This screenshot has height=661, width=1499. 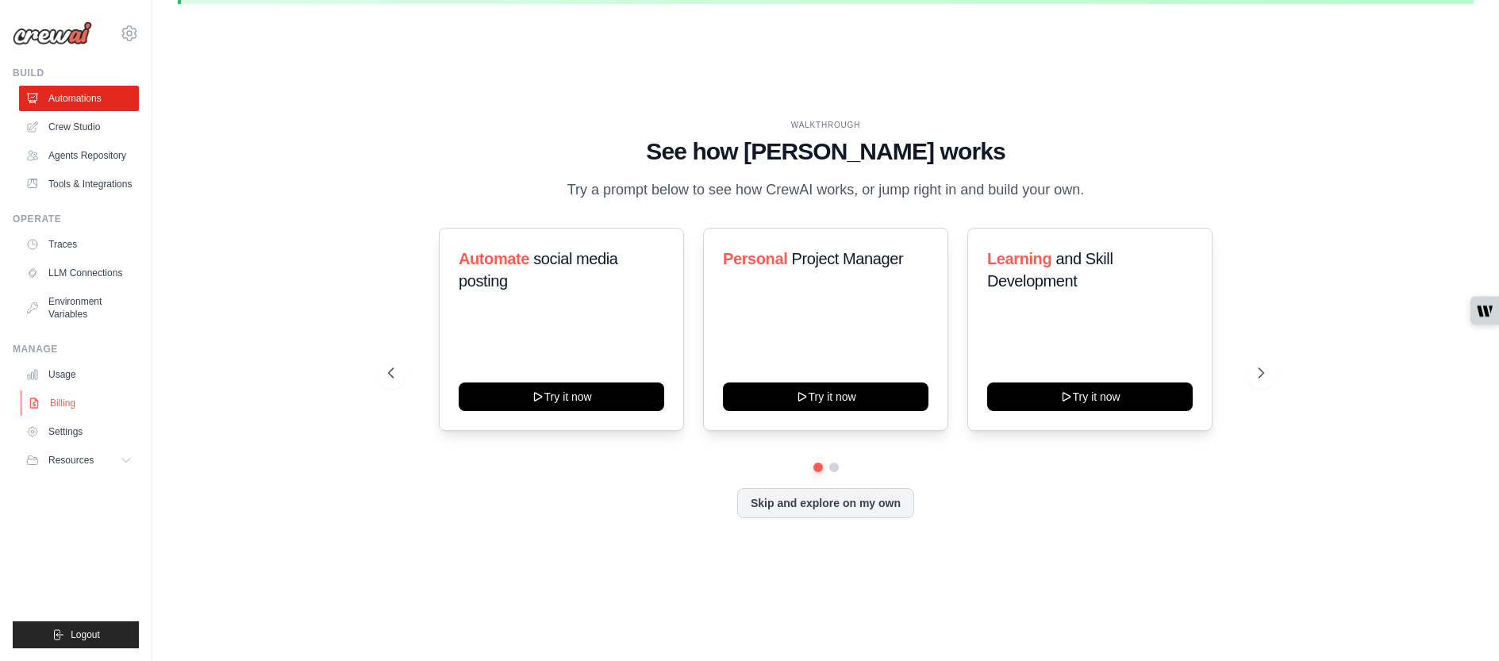 What do you see at coordinates (79, 127) in the screenshot?
I see `a: Crew Studio` at bounding box center [79, 127].